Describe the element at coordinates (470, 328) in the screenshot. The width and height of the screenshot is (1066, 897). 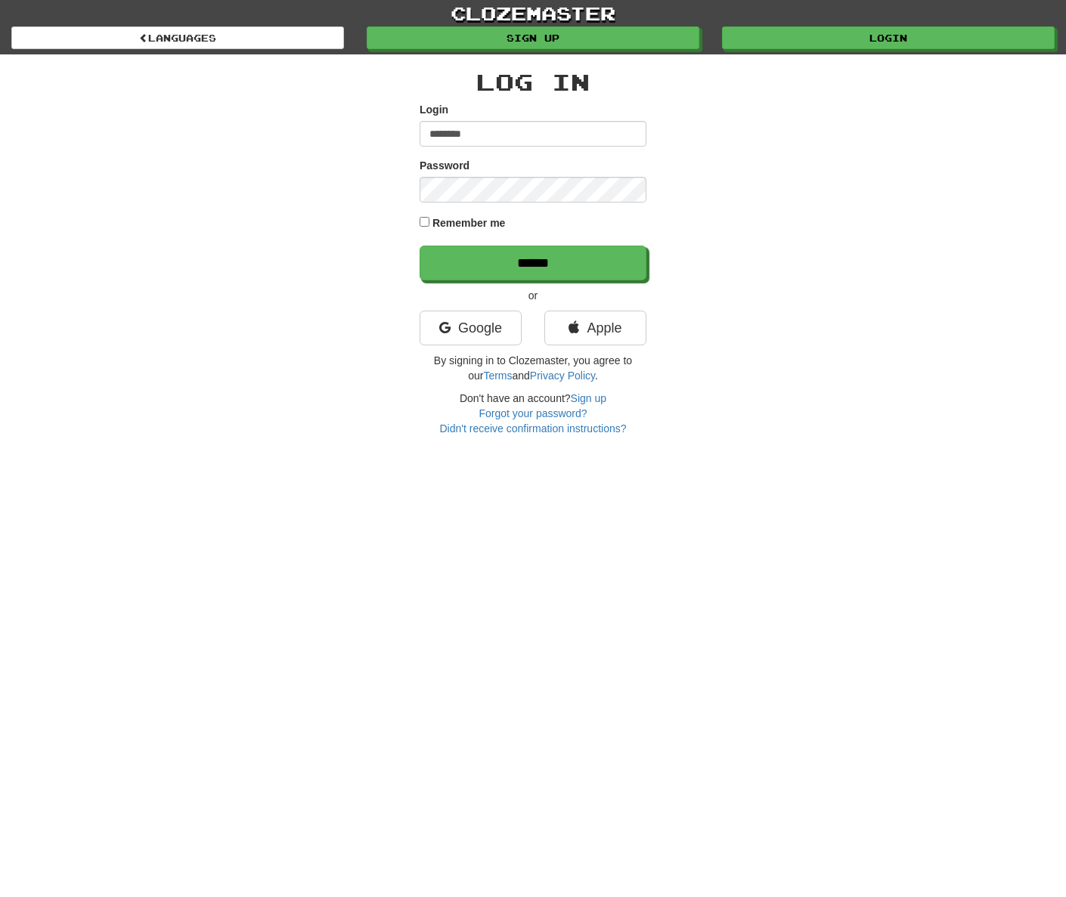
I see `a: Google` at that location.